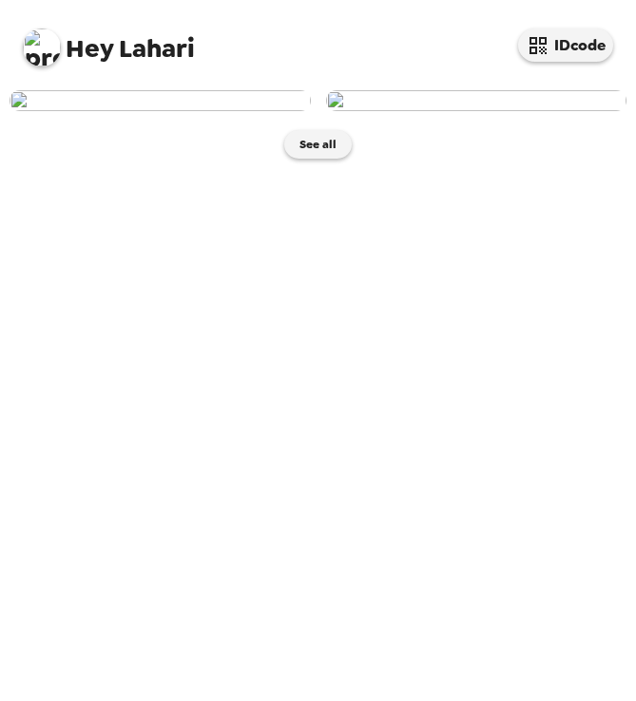 The image size is (636, 701). Describe the element at coordinates (317, 144) in the screenshot. I see `button: See all` at that location.